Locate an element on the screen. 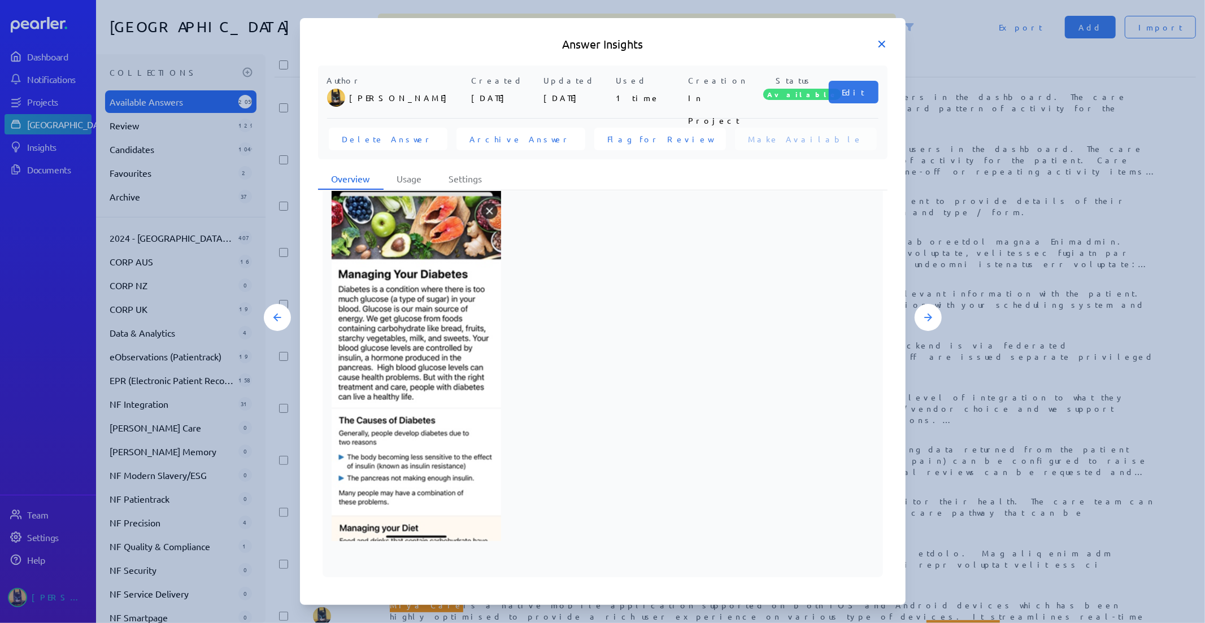 The image size is (1205, 623). span: Available is located at coordinates (802, 94).